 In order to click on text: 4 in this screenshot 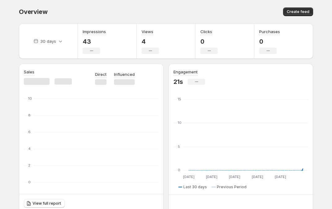, I will do `click(29, 149)`.